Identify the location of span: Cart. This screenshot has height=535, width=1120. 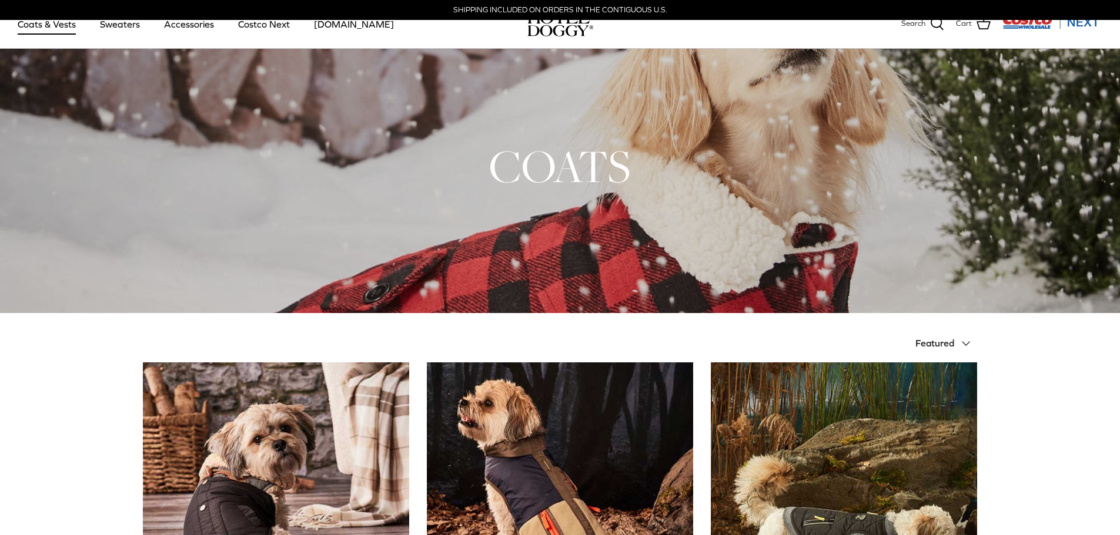
(963, 24).